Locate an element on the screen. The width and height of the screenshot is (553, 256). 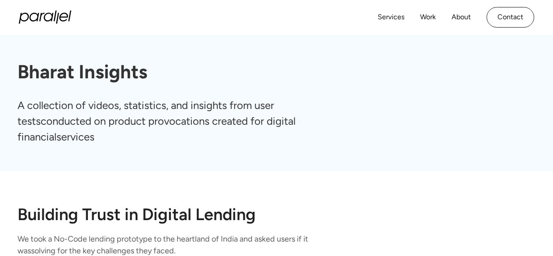
h2: Building Trust in Digital Lending is located at coordinates (276, 214).